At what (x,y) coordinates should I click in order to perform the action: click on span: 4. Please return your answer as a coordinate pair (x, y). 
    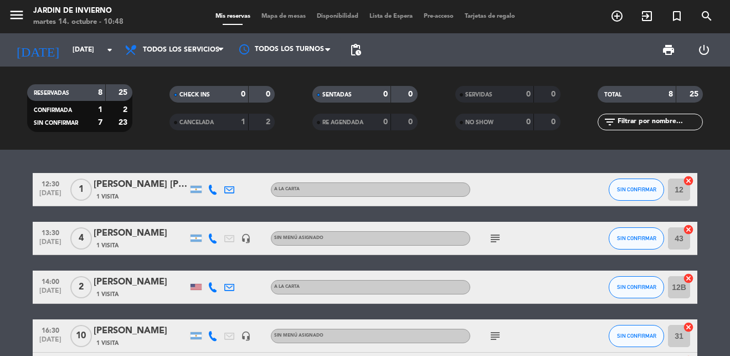
    Looking at the image, I should click on (81, 238).